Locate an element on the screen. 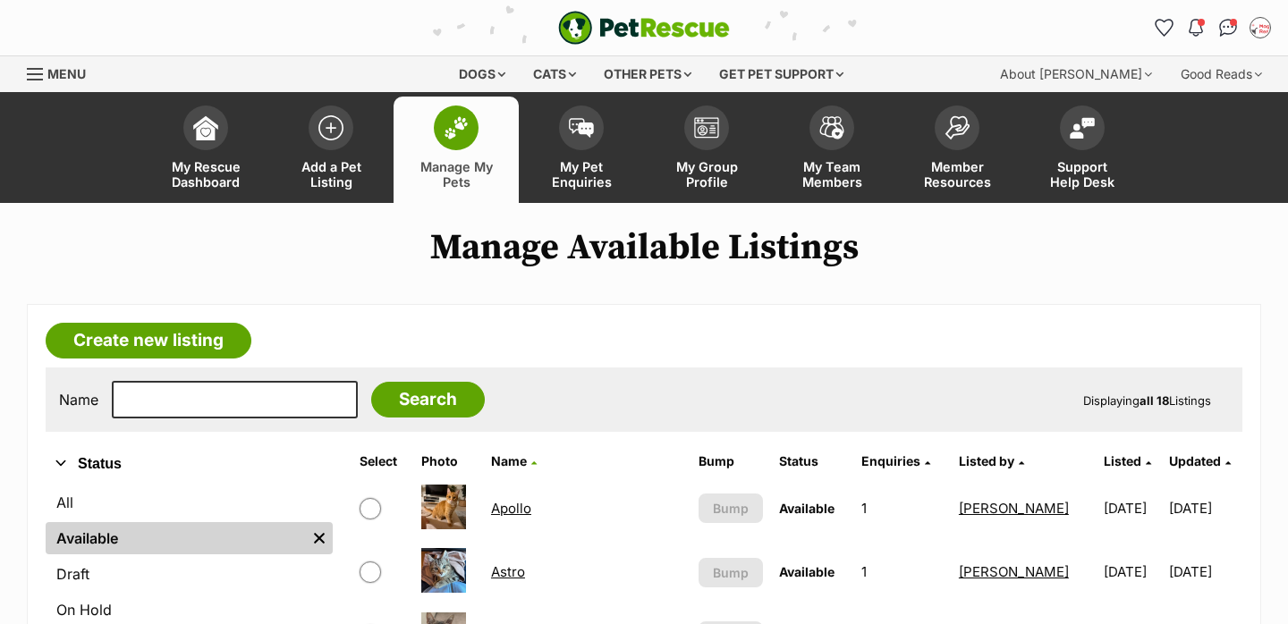  span: My Group Profile is located at coordinates (706, 174).